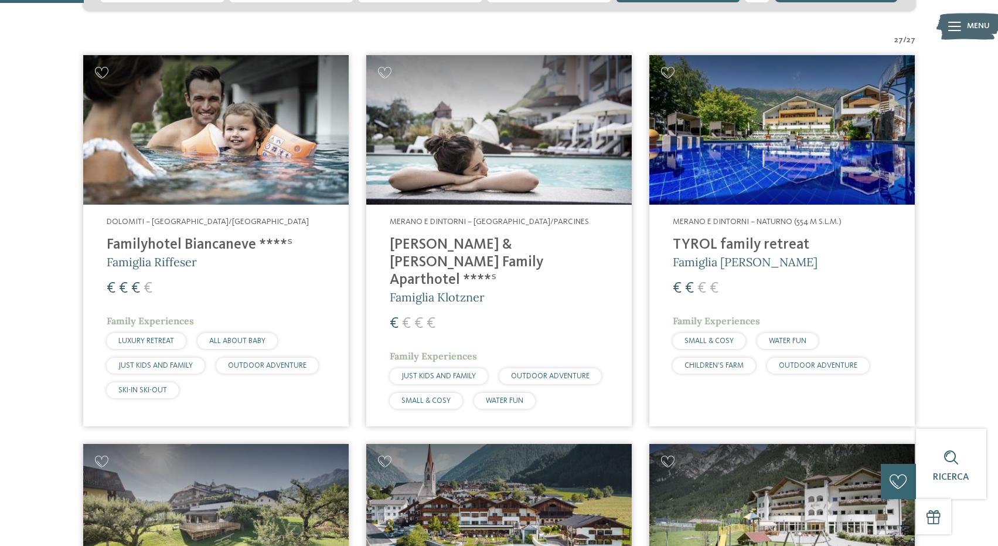 This screenshot has height=546, width=998. I want to click on span: LUXURY RETREAT, so click(146, 341).